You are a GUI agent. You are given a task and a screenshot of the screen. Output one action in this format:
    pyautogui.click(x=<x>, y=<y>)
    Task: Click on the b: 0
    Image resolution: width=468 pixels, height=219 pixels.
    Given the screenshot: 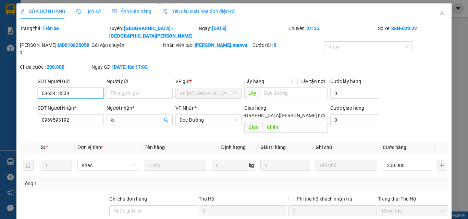 What is the action you would take?
    pyautogui.click(x=275, y=45)
    